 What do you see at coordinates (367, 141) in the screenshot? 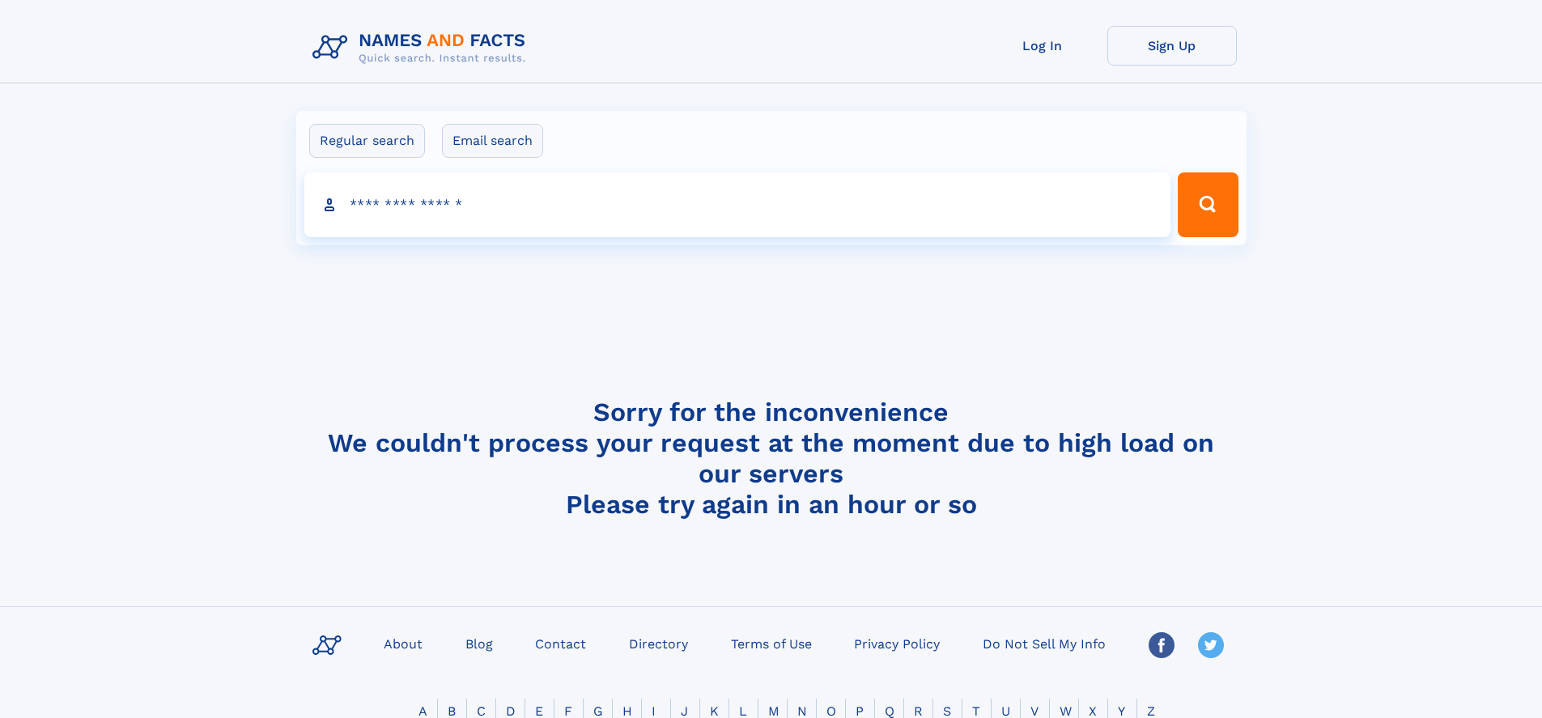
I see `label: Regular search` at bounding box center [367, 141].